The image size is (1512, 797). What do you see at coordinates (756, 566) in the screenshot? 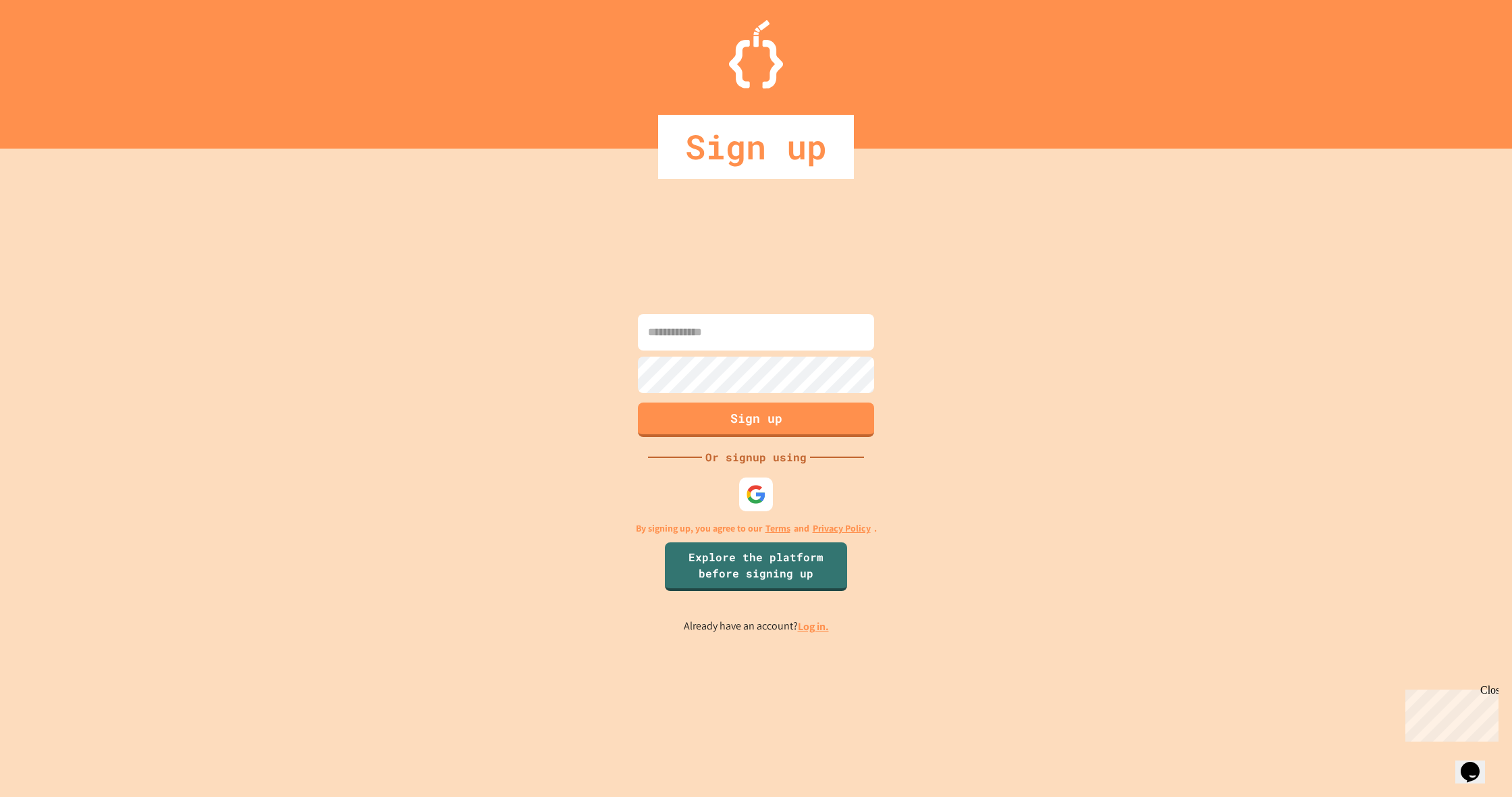
I see `a: Explore the platform before signing up` at bounding box center [756, 566].